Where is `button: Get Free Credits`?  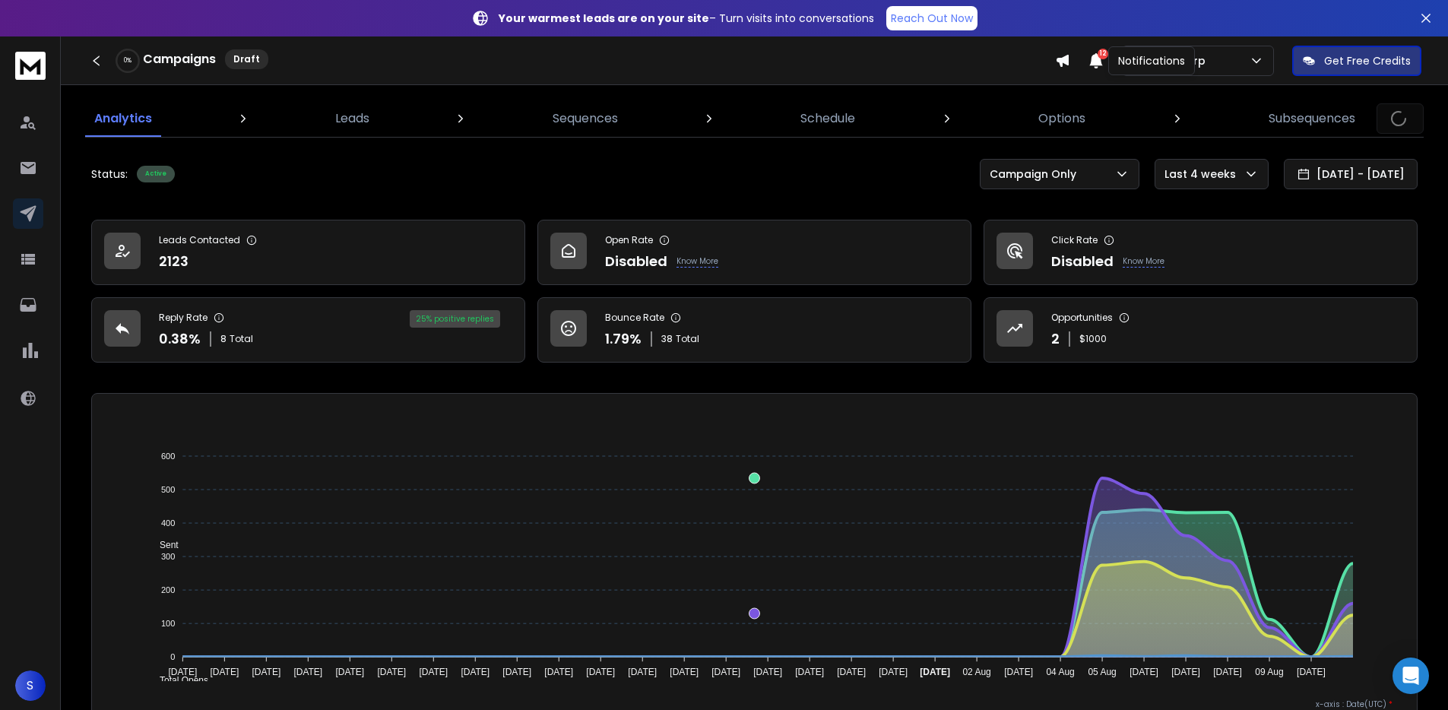 button: Get Free Credits is located at coordinates (1356, 61).